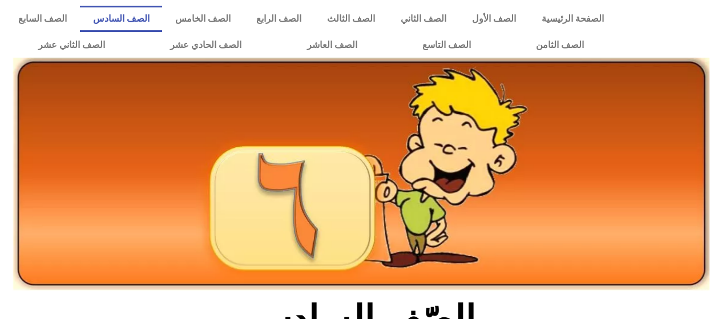 This screenshot has width=722, height=319. I want to click on a: الصف الرابع, so click(279, 19).